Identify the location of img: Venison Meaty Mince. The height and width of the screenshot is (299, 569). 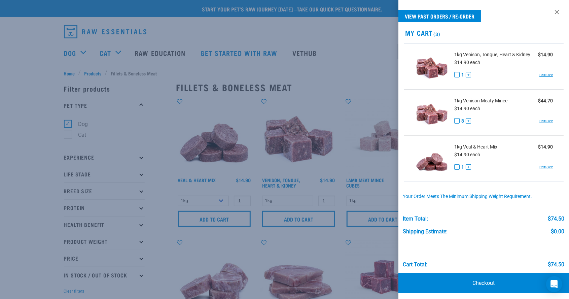
(432, 112).